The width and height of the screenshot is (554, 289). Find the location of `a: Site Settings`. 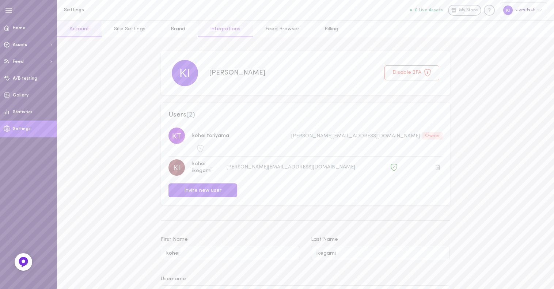

a: Site Settings is located at coordinates (130, 29).